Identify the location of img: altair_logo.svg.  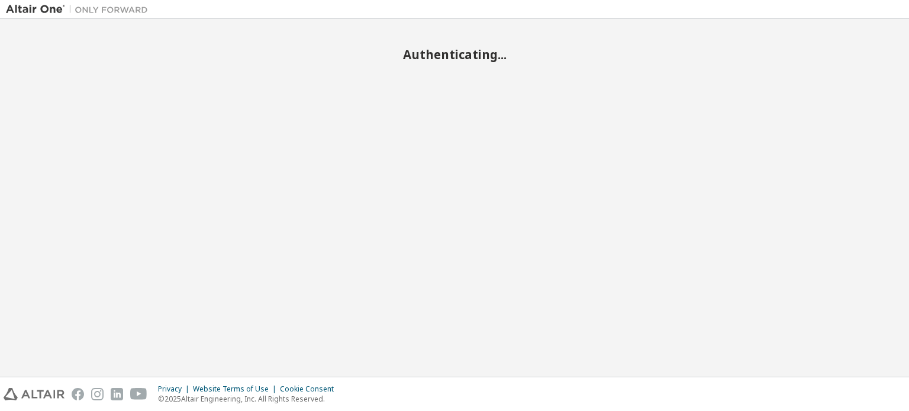
(34, 394).